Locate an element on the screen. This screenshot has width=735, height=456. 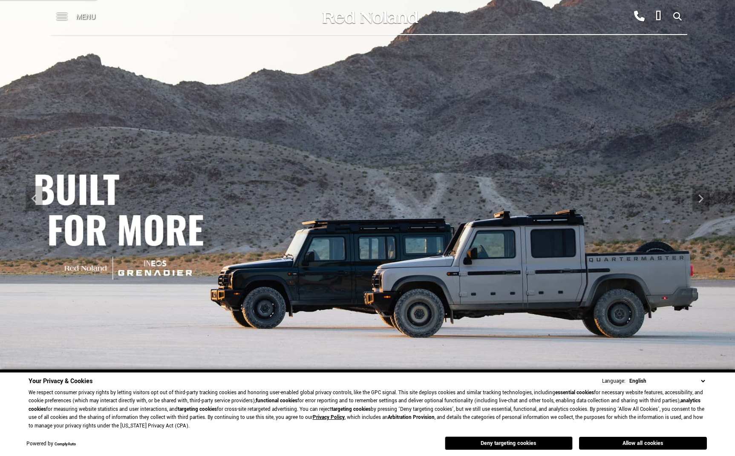
div: Language: is located at coordinates (613, 381).